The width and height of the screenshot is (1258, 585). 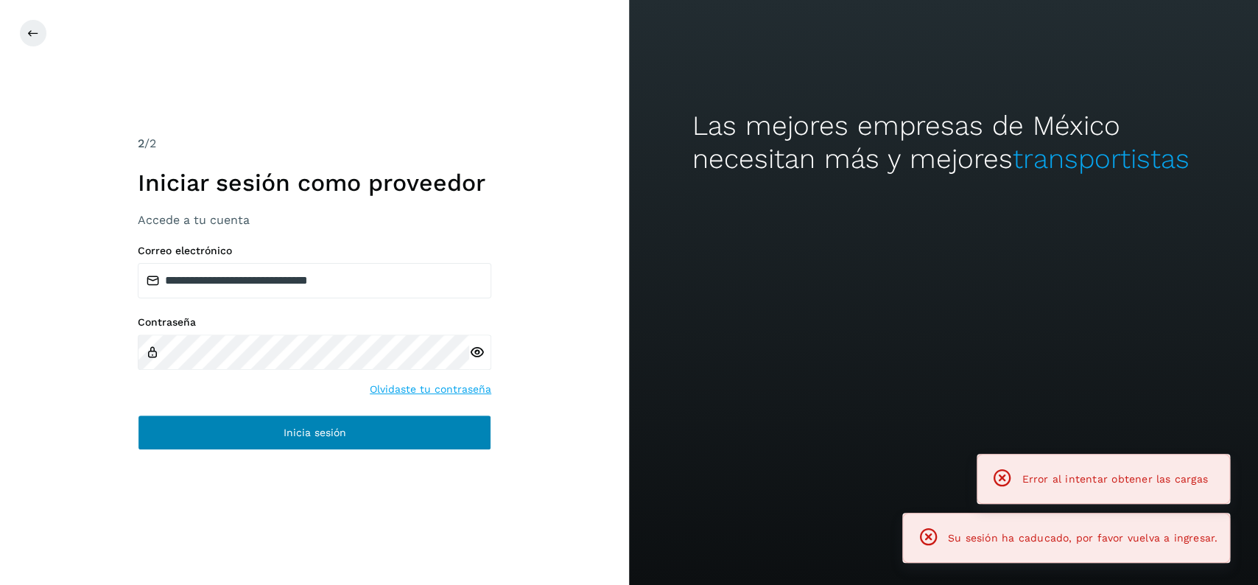 What do you see at coordinates (1114, 479) in the screenshot?
I see `span: Error al intentar obtener las cargas` at bounding box center [1114, 479].